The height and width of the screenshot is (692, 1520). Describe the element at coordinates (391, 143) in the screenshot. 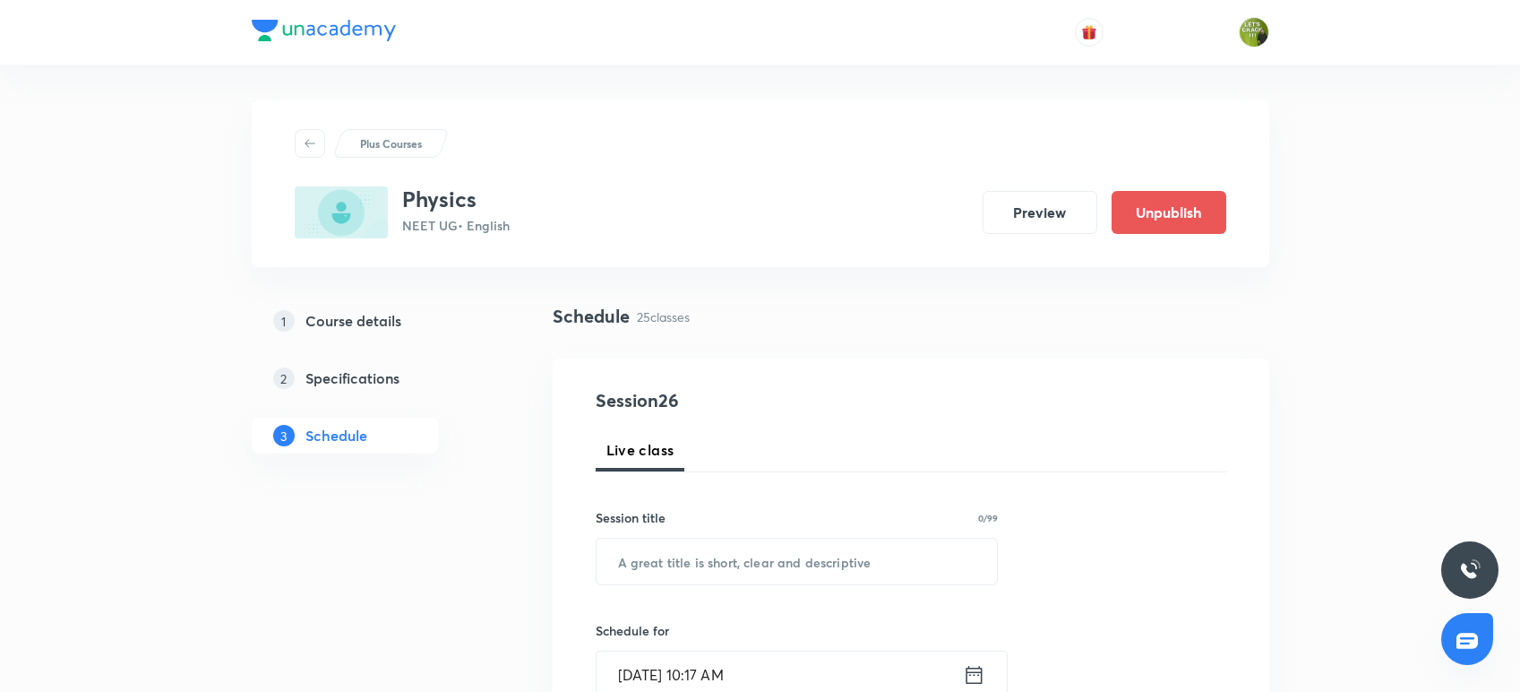

I see `p: Plus Courses` at that location.